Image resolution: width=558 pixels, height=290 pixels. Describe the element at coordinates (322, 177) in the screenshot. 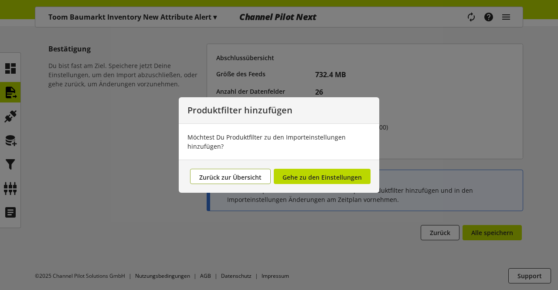

I see `span: Gehe zu den Einstellungen` at that location.